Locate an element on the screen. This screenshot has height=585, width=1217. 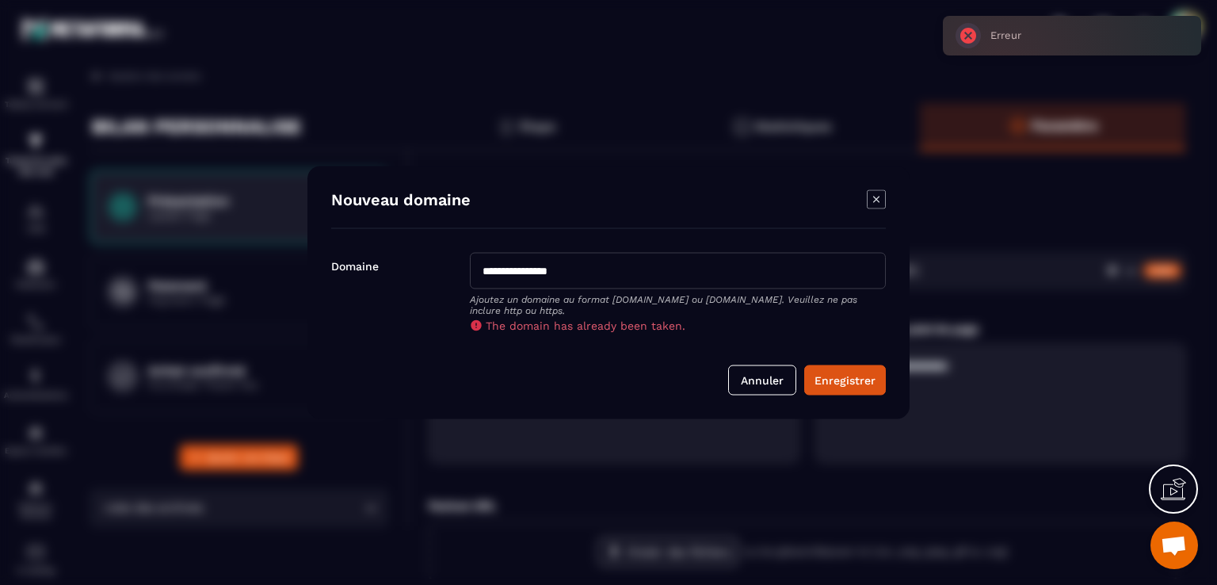
button: Enregistrer is located at coordinates (845, 380).